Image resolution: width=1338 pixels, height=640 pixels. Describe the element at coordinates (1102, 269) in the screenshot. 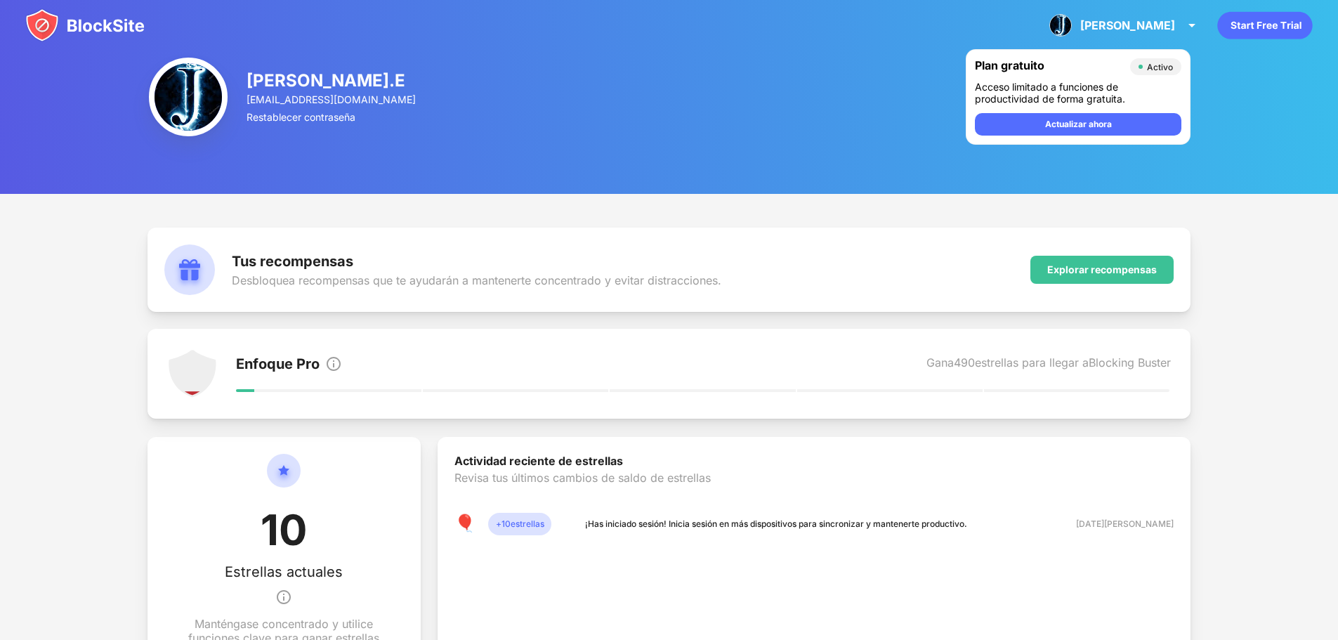

I see `font: Explorar recompensas` at that location.